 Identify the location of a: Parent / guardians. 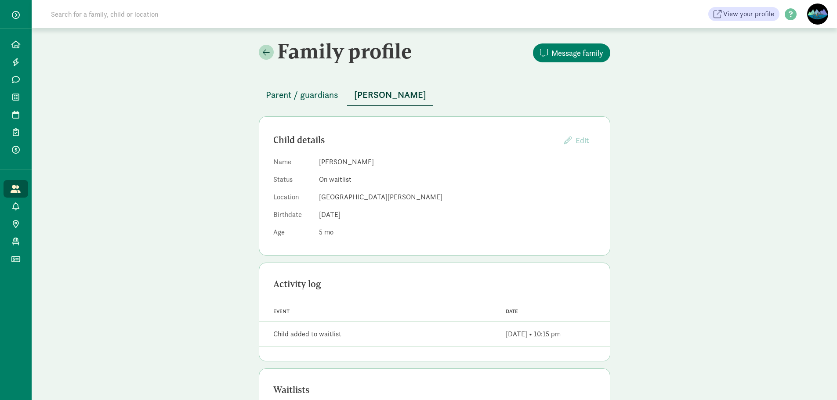
(302, 95).